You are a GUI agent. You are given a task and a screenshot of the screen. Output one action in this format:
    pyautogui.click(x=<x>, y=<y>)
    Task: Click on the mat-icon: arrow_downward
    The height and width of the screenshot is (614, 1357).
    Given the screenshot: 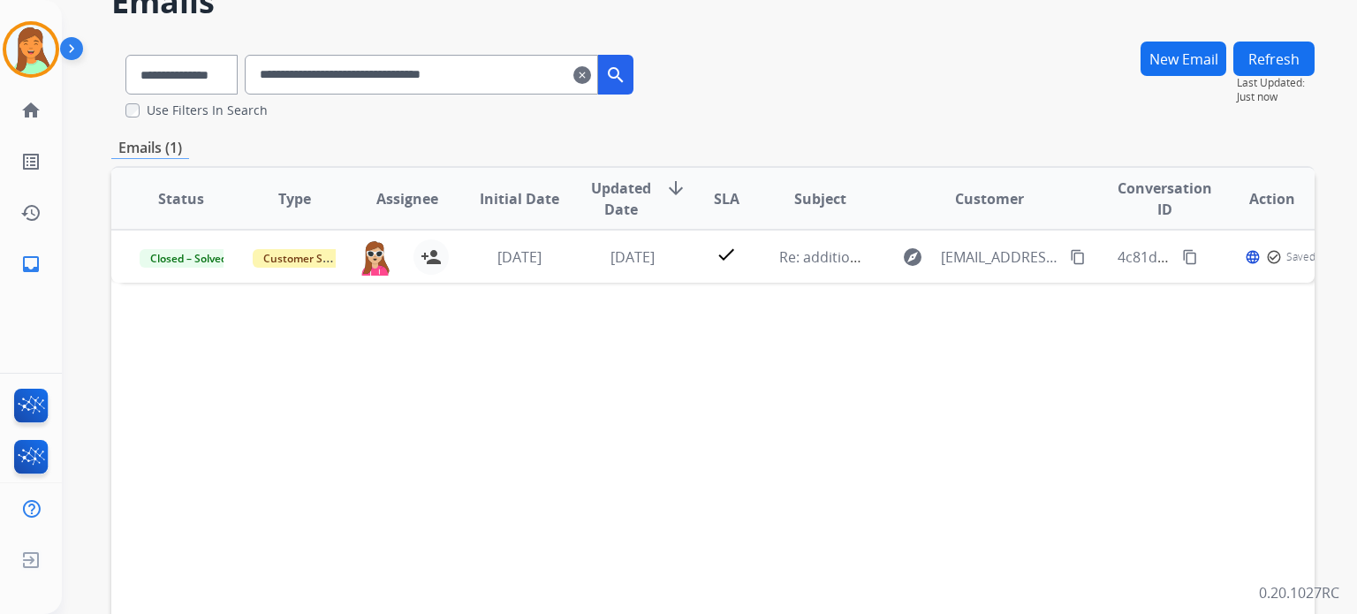 What is the action you would take?
    pyautogui.click(x=676, y=188)
    